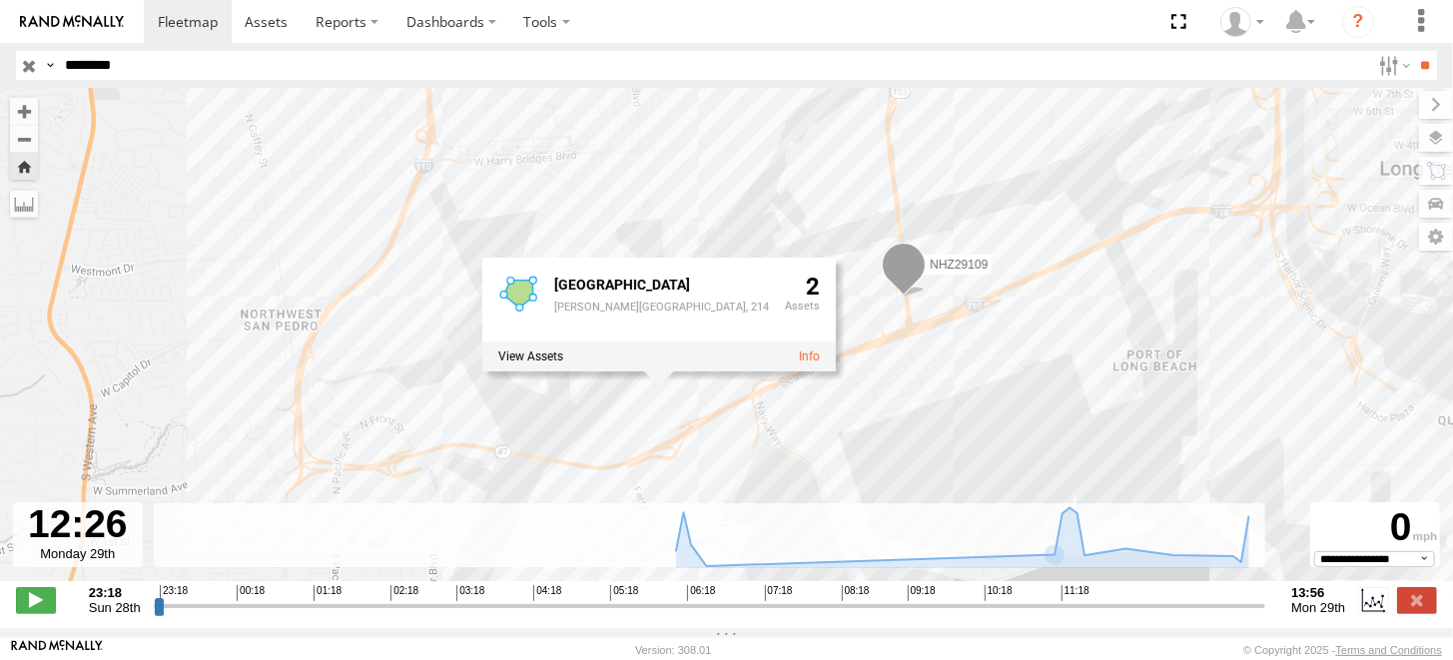 This screenshot has width=1453, height=660. I want to click on label: Search Query, so click(50, 65).